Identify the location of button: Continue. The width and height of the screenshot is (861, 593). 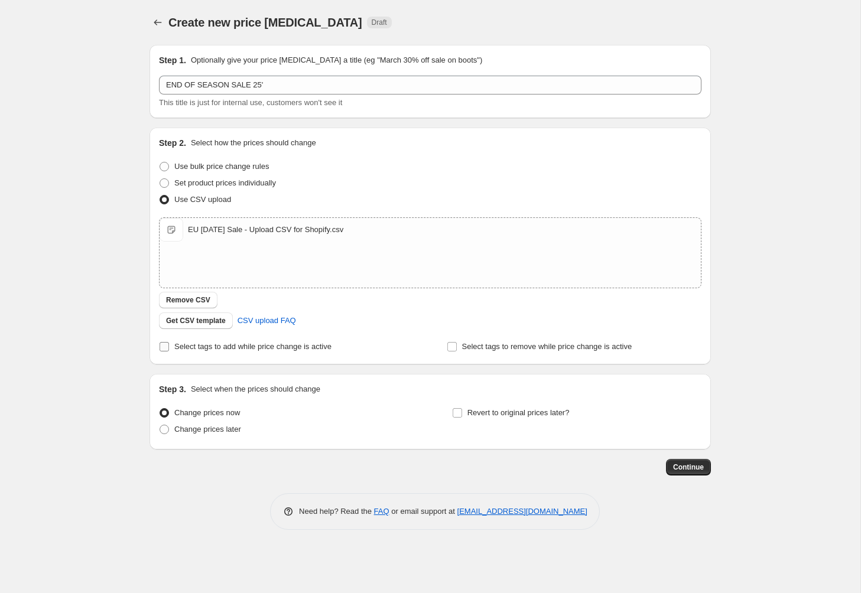
(689, 467).